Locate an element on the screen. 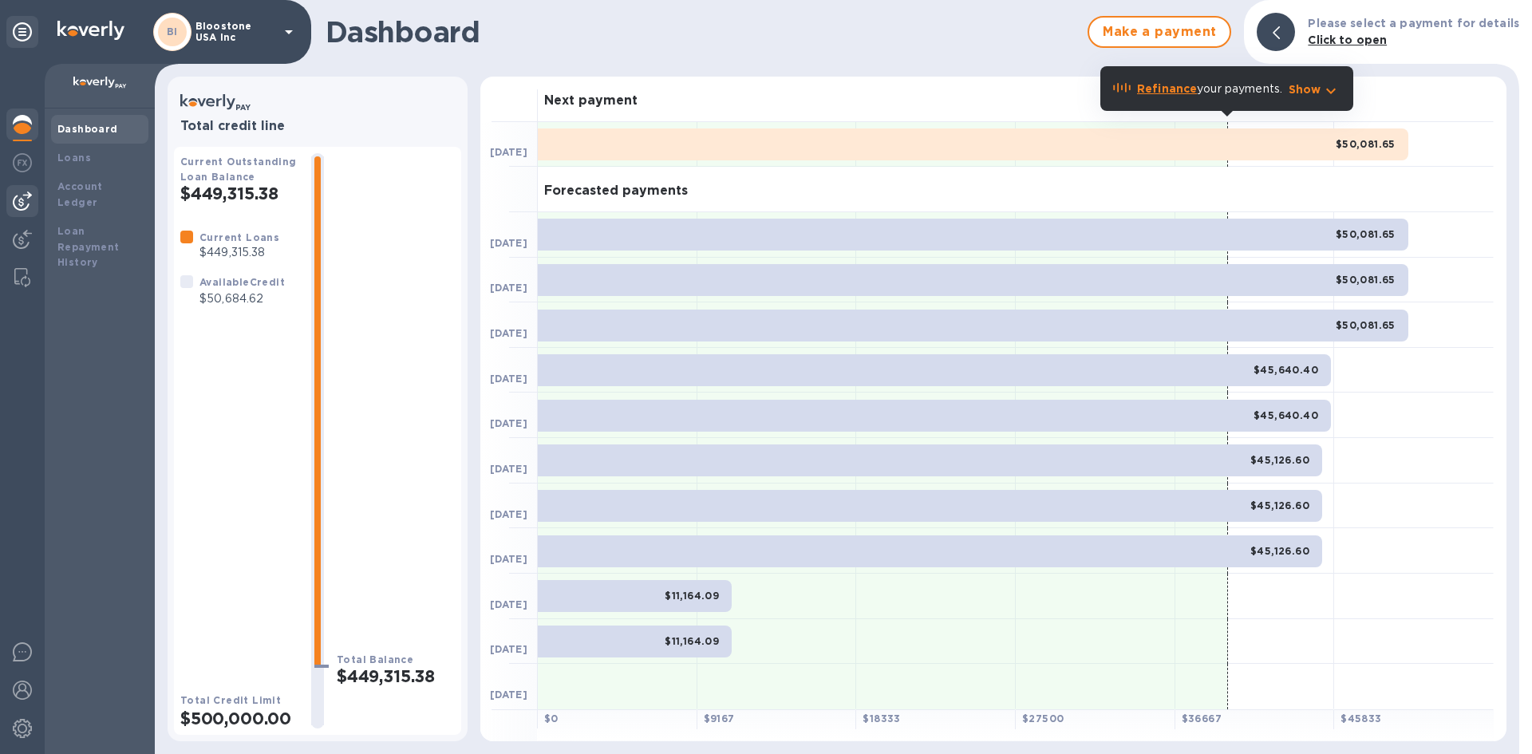  b: Loans is located at coordinates (74, 157).